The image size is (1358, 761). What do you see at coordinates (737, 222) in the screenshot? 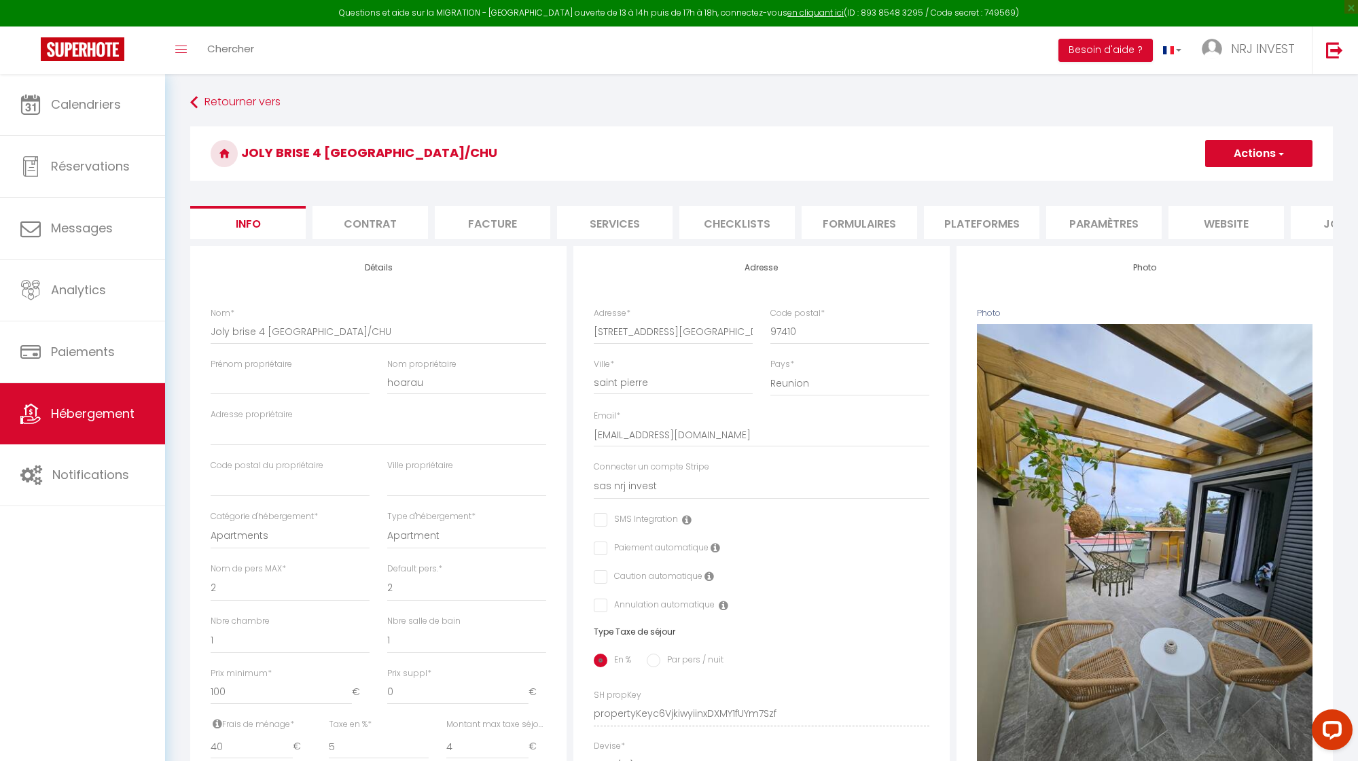
I see `li: Checklists` at bounding box center [737, 222].